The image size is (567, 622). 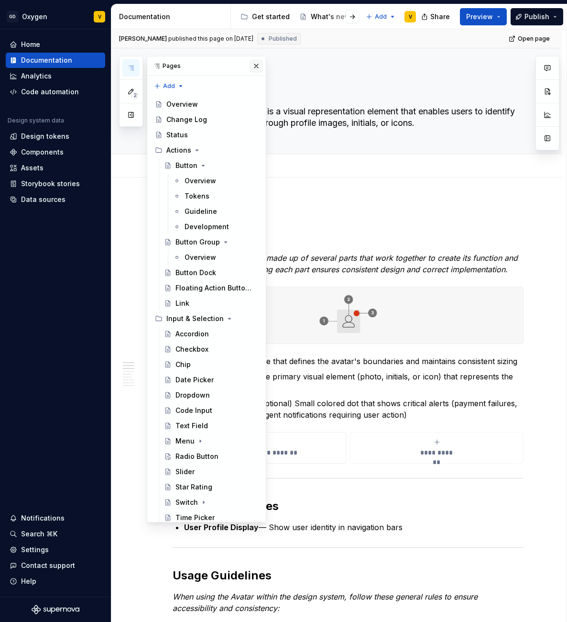 What do you see at coordinates (179, 150) in the screenshot?
I see `div: Actions` at bounding box center [179, 150].